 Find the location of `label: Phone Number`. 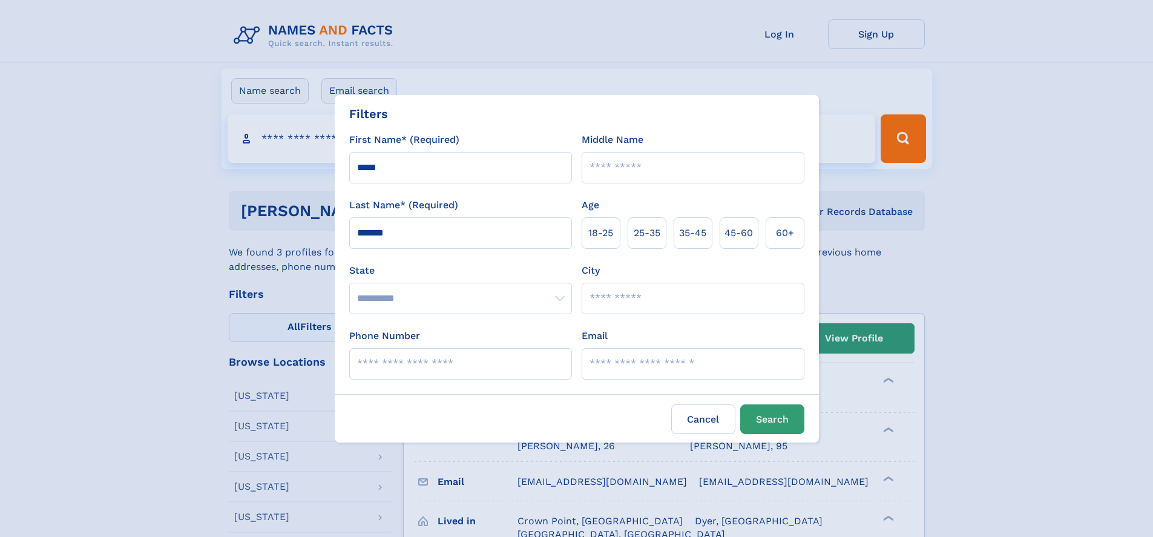

label: Phone Number is located at coordinates (384, 336).